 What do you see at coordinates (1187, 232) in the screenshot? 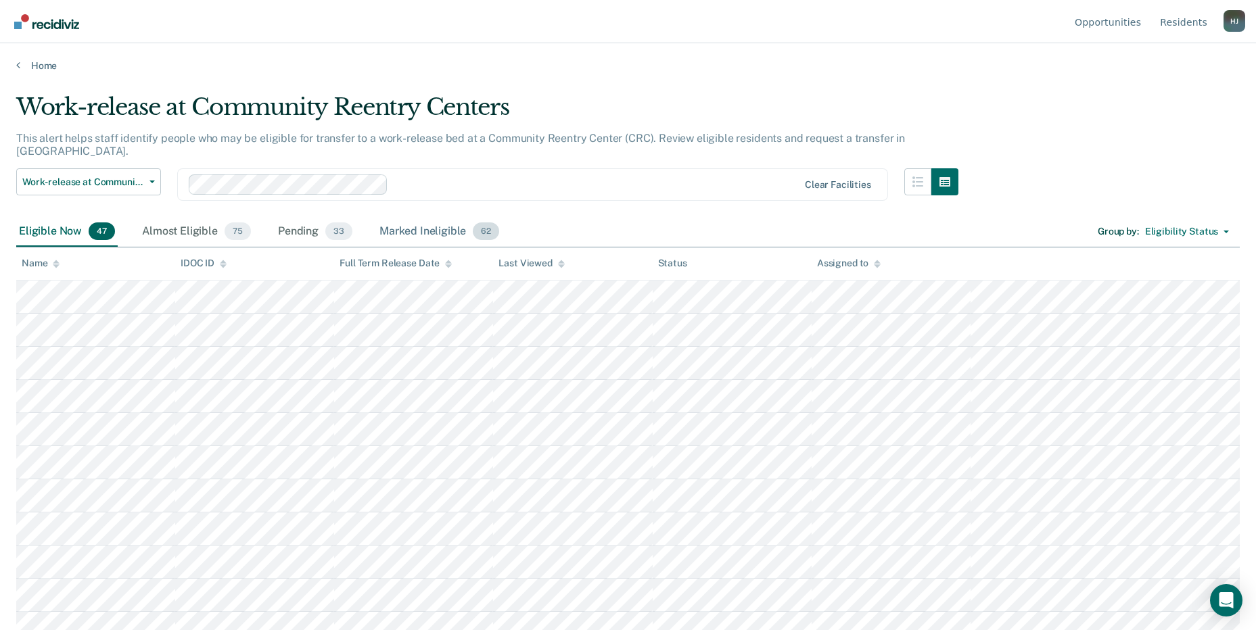
I see `button: Eligibility Status` at bounding box center [1187, 232].